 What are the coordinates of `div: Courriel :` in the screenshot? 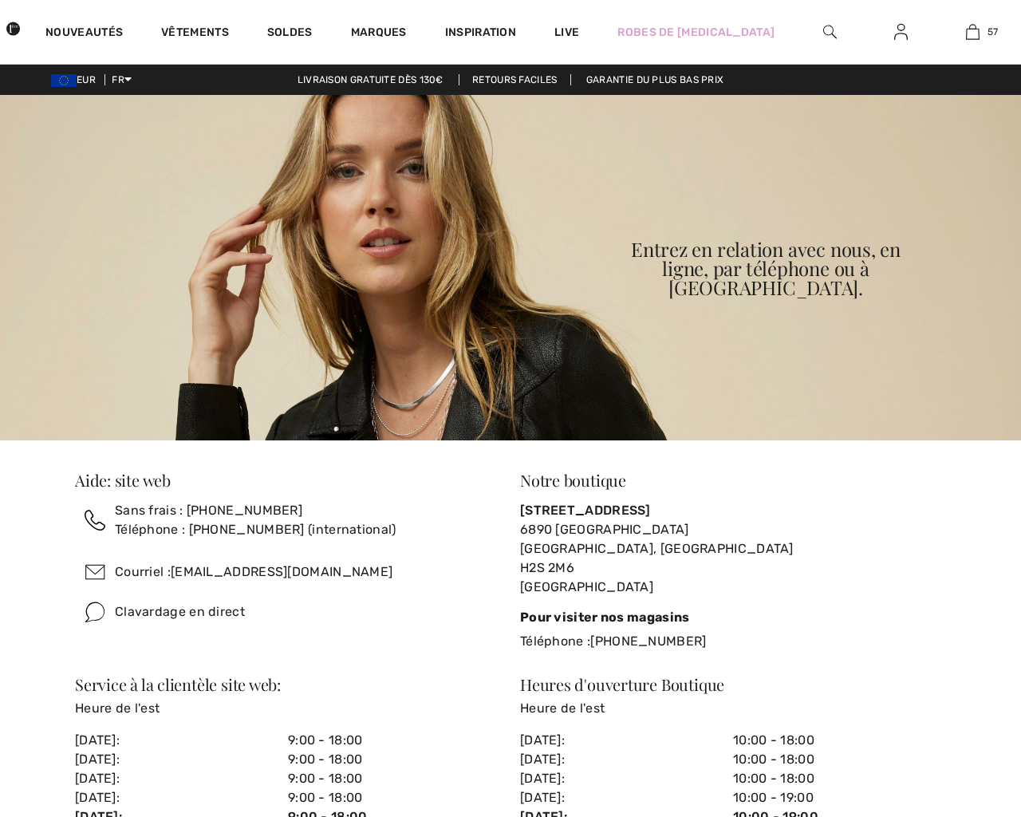 It's located at (254, 572).